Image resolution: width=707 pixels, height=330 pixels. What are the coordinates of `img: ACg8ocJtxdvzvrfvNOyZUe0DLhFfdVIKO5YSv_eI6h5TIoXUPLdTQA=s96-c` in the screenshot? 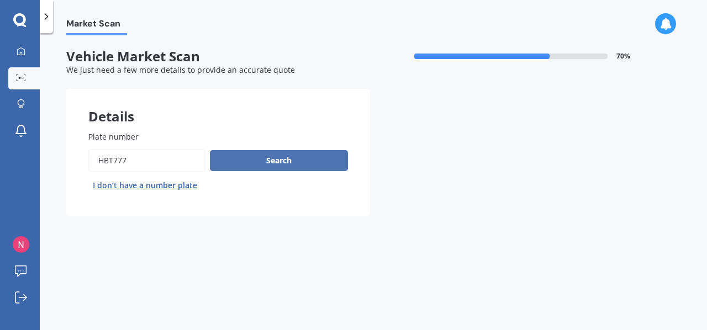 It's located at (21, 245).